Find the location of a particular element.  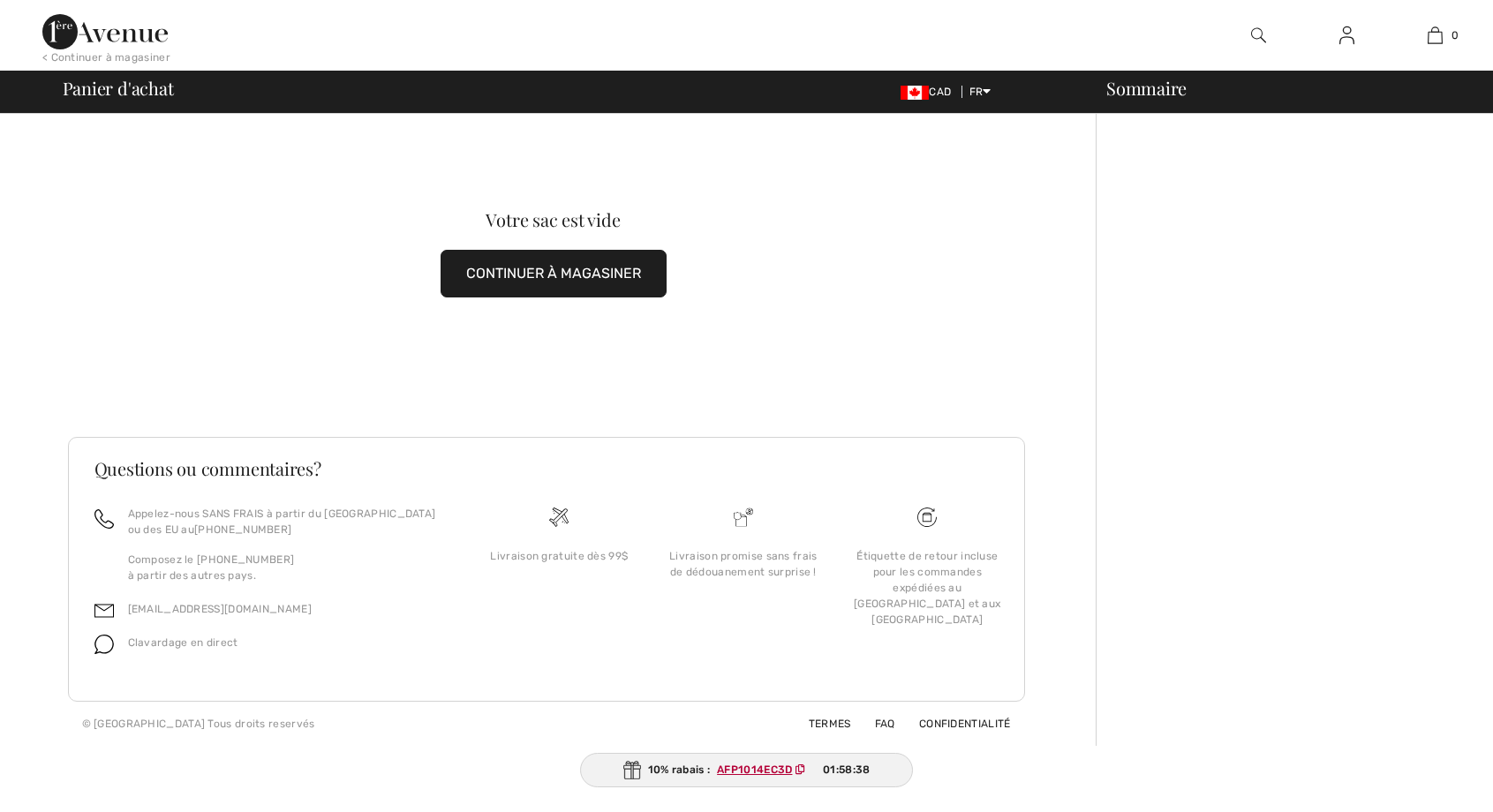

a: FAQ is located at coordinates (874, 724).